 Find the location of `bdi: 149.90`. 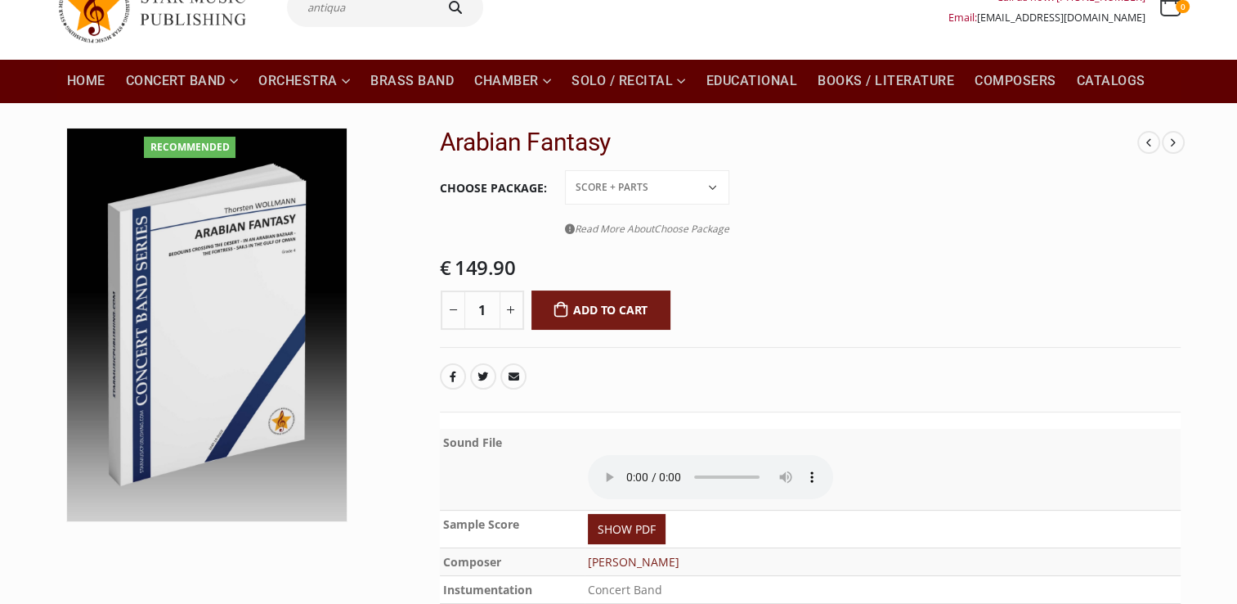

bdi: 149.90 is located at coordinates (478, 267).